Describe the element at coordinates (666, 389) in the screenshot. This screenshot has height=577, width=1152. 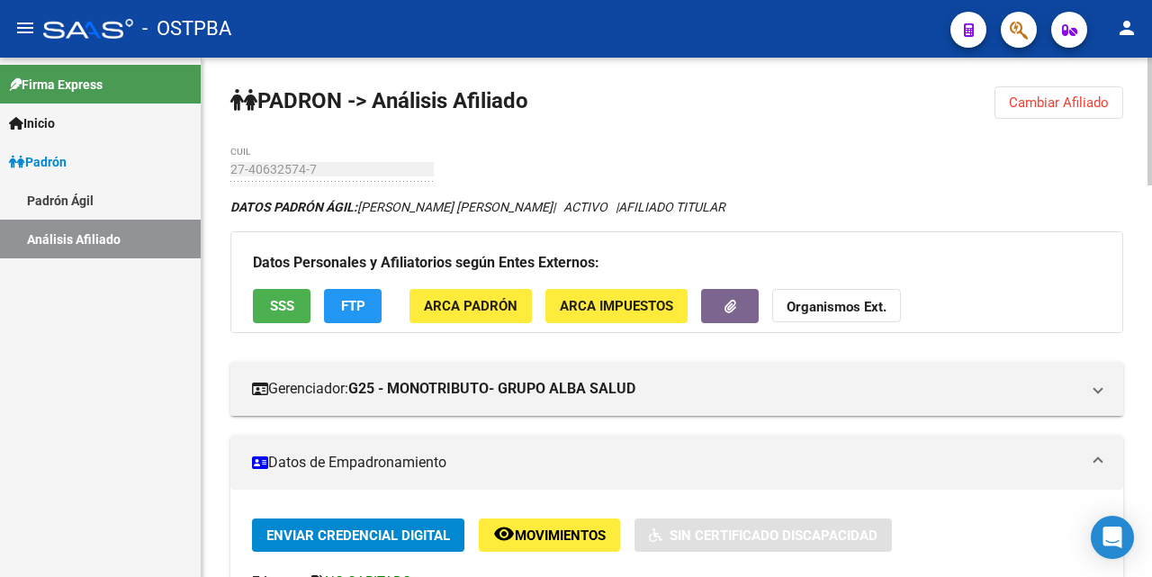
I see `mat-panel-title: Gerenciador:` at that location.